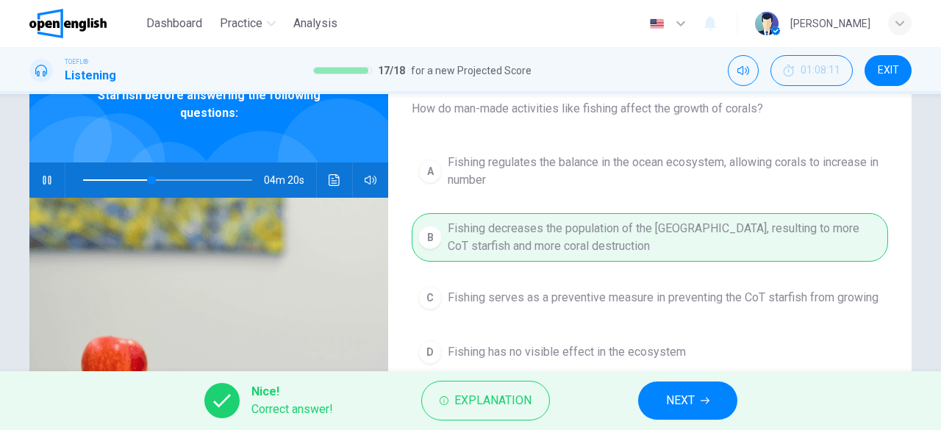 Image resolution: width=941 pixels, height=430 pixels. What do you see at coordinates (391, 71) in the screenshot?
I see `span: 17 / 18` at bounding box center [391, 71].